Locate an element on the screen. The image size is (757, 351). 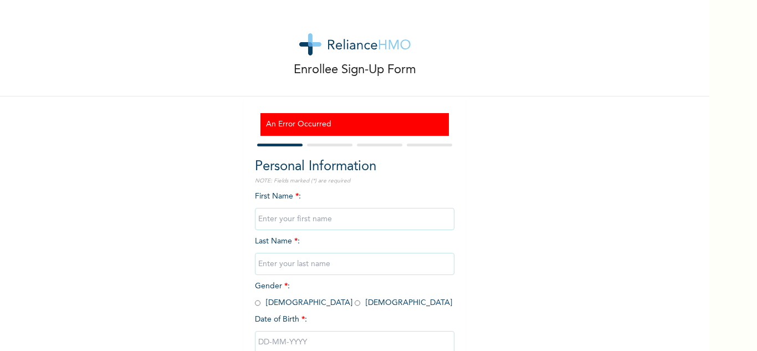
p: Enrollee Sign-Up Form is located at coordinates (355, 70).